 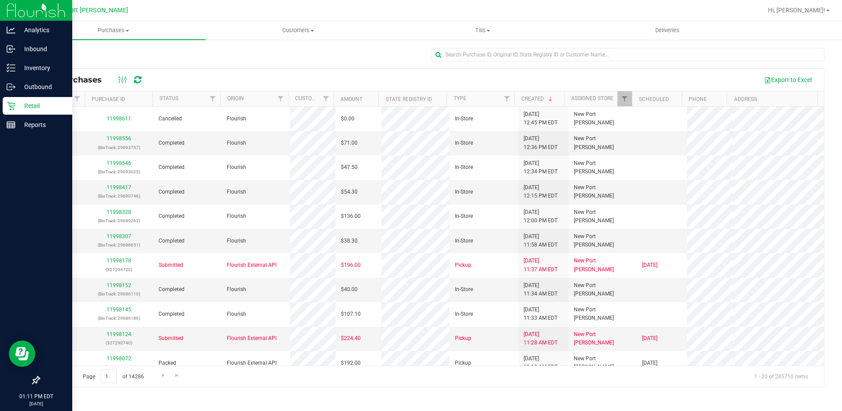 What do you see at coordinates (119, 163) in the screenshot?
I see `a: 11998546` at bounding box center [119, 163].